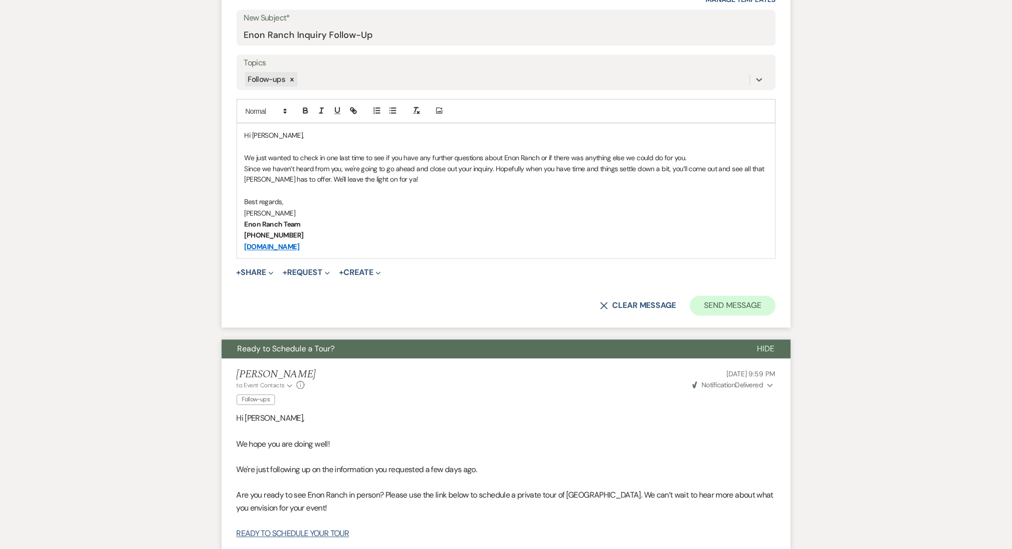  Describe the element at coordinates (506, 174) in the screenshot. I see `p: Since we haven’t heard from you, we're going to go ahead and close out your inquiry. Hopefully wh...` at that location.